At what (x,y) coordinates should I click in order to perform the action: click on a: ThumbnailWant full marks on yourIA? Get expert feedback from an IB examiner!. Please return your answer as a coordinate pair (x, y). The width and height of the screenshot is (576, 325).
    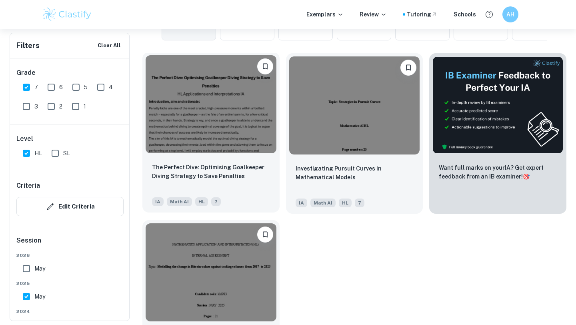
    Looking at the image, I should click on (498, 133).